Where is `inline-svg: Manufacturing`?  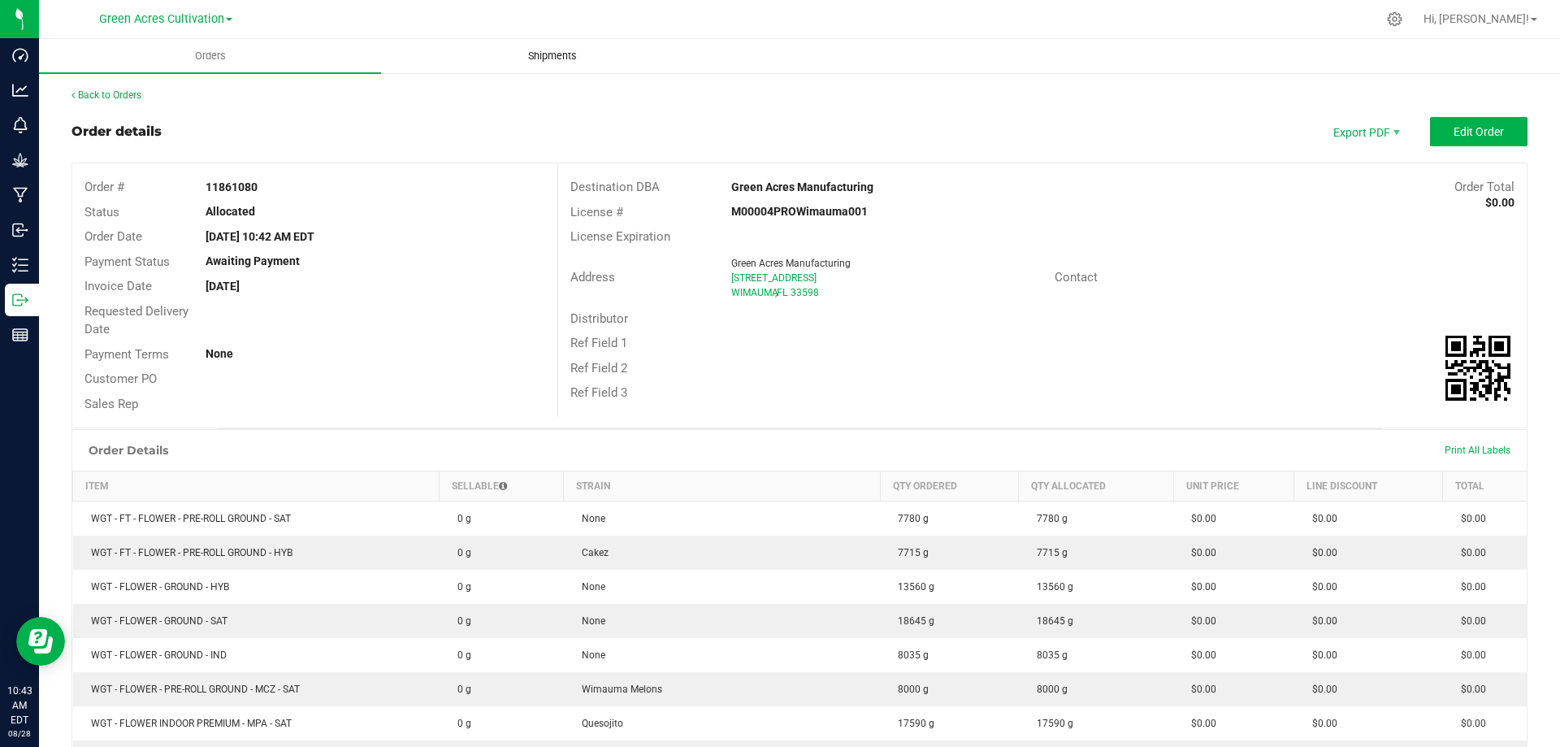
inline-svg: Manufacturing is located at coordinates (20, 195).